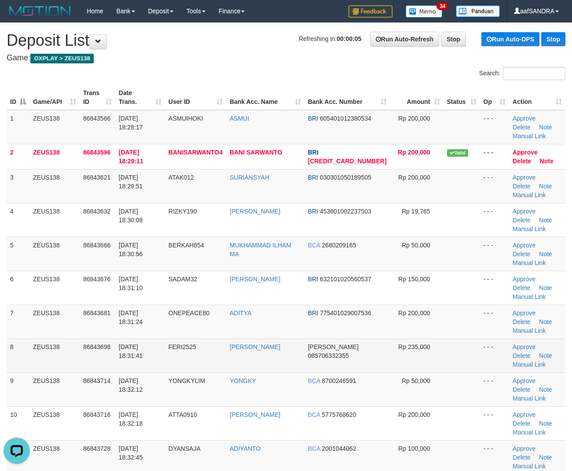 The width and height of the screenshot is (572, 471). I want to click on span: 86843566, so click(97, 118).